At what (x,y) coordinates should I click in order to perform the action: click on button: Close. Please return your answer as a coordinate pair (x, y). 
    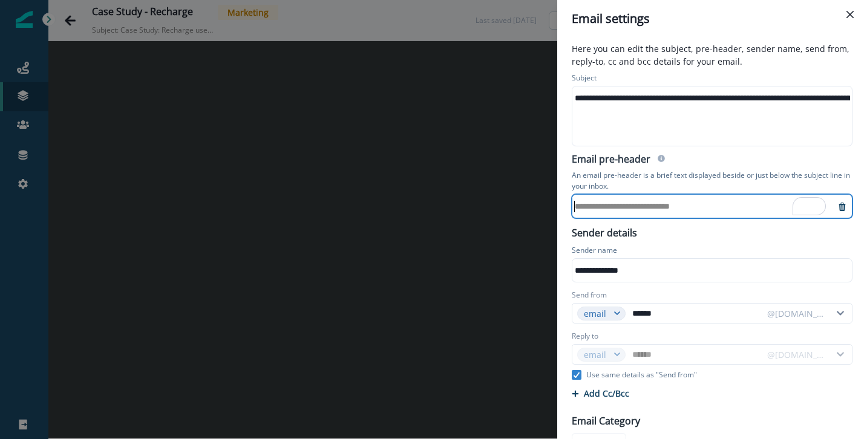
    Looking at the image, I should click on (850, 15).